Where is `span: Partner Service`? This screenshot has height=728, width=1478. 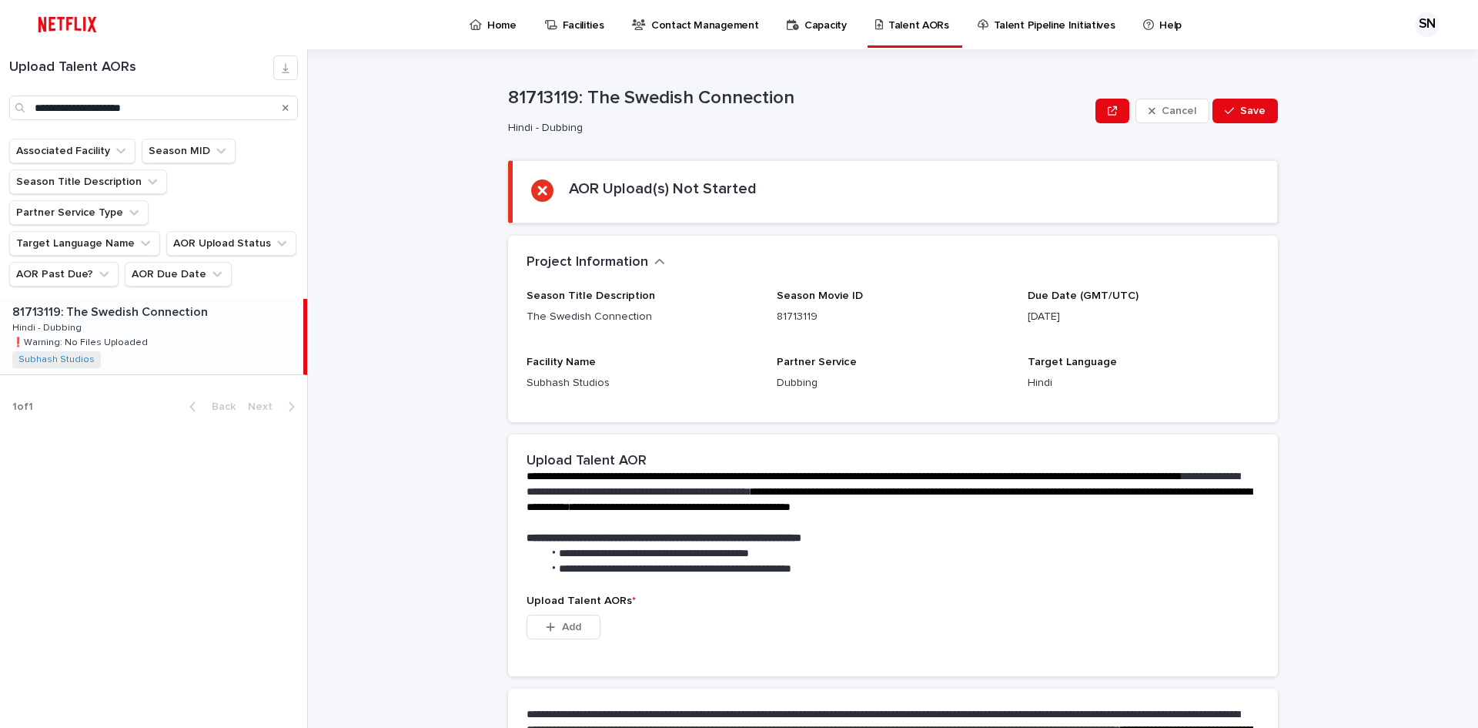 span: Partner Service is located at coordinates (817, 362).